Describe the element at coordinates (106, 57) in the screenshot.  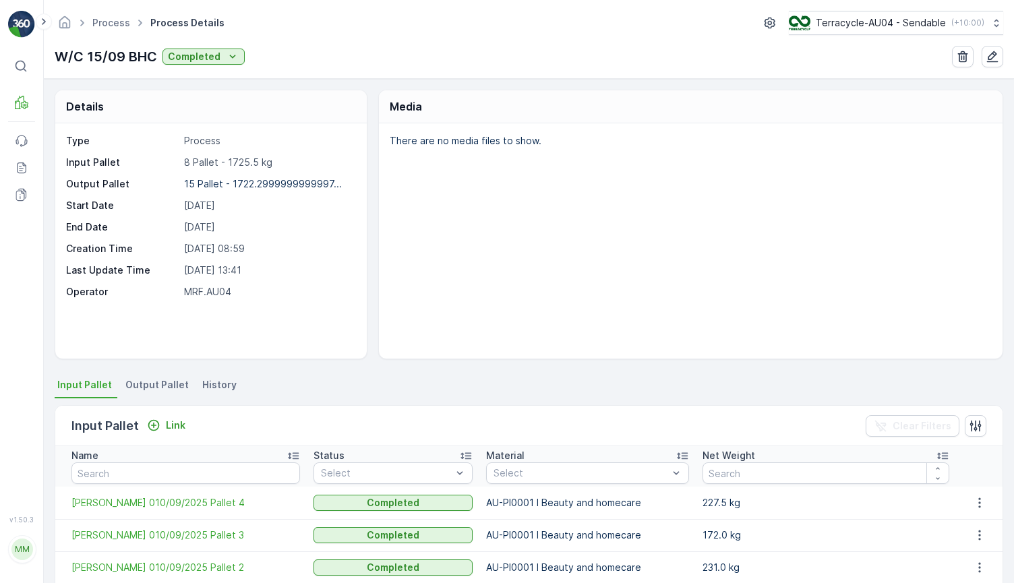
I see `p: W/C 15/09 BHC` at that location.